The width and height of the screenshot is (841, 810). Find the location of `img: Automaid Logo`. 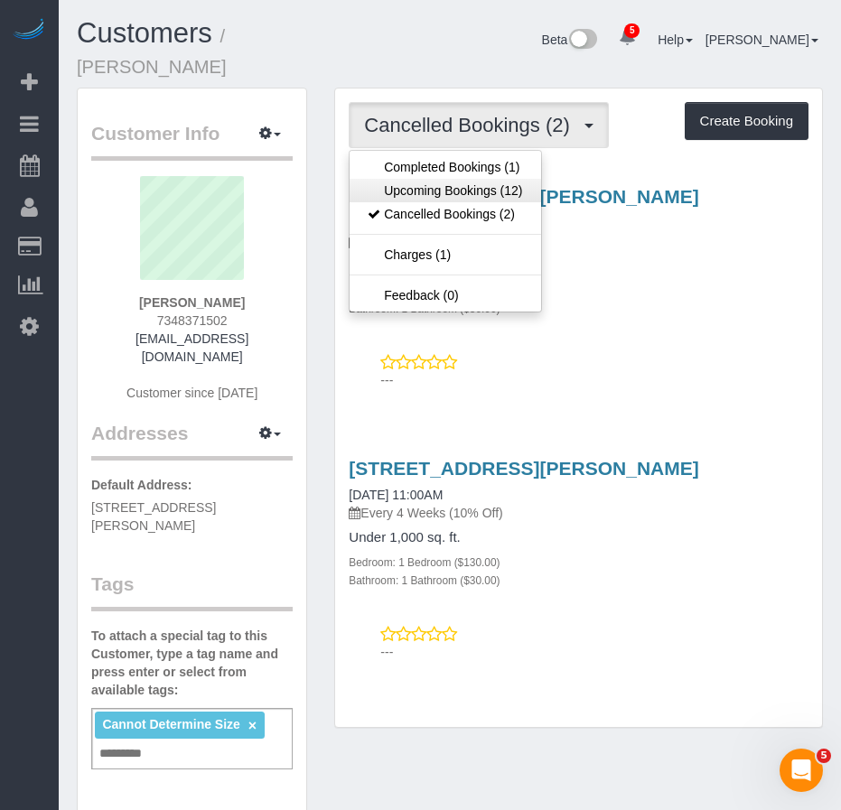

img: Automaid Logo is located at coordinates (29, 31).